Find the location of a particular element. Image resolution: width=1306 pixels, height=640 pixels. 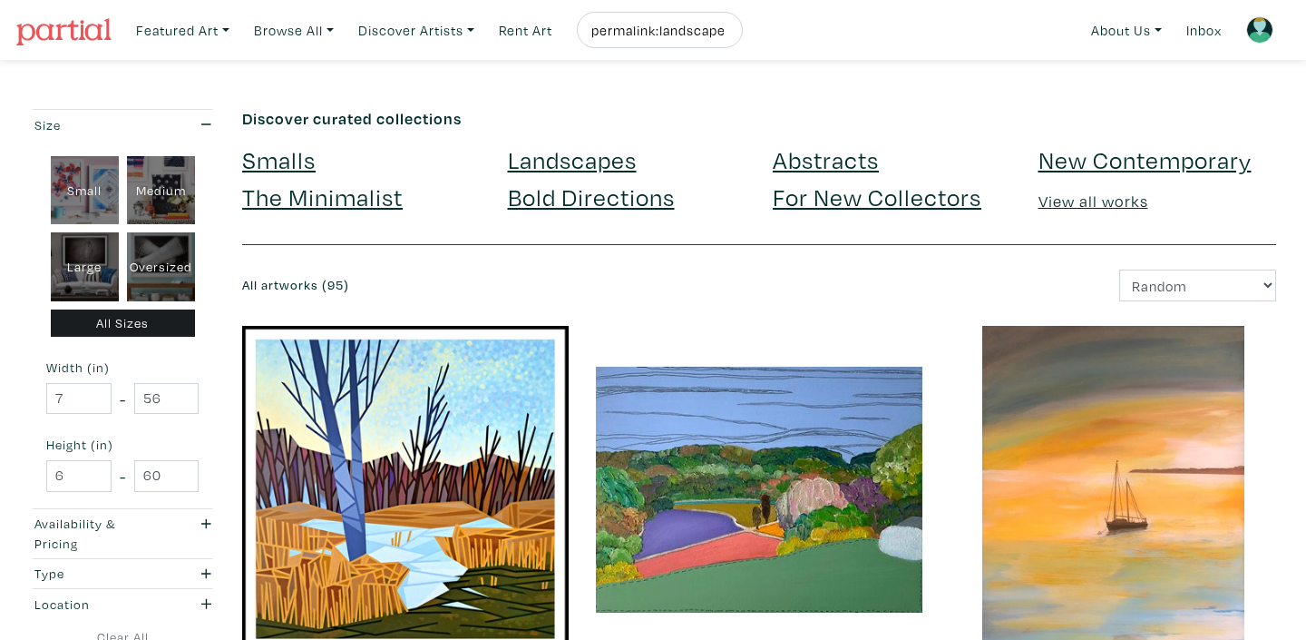

a: View all works is located at coordinates (1093, 200).